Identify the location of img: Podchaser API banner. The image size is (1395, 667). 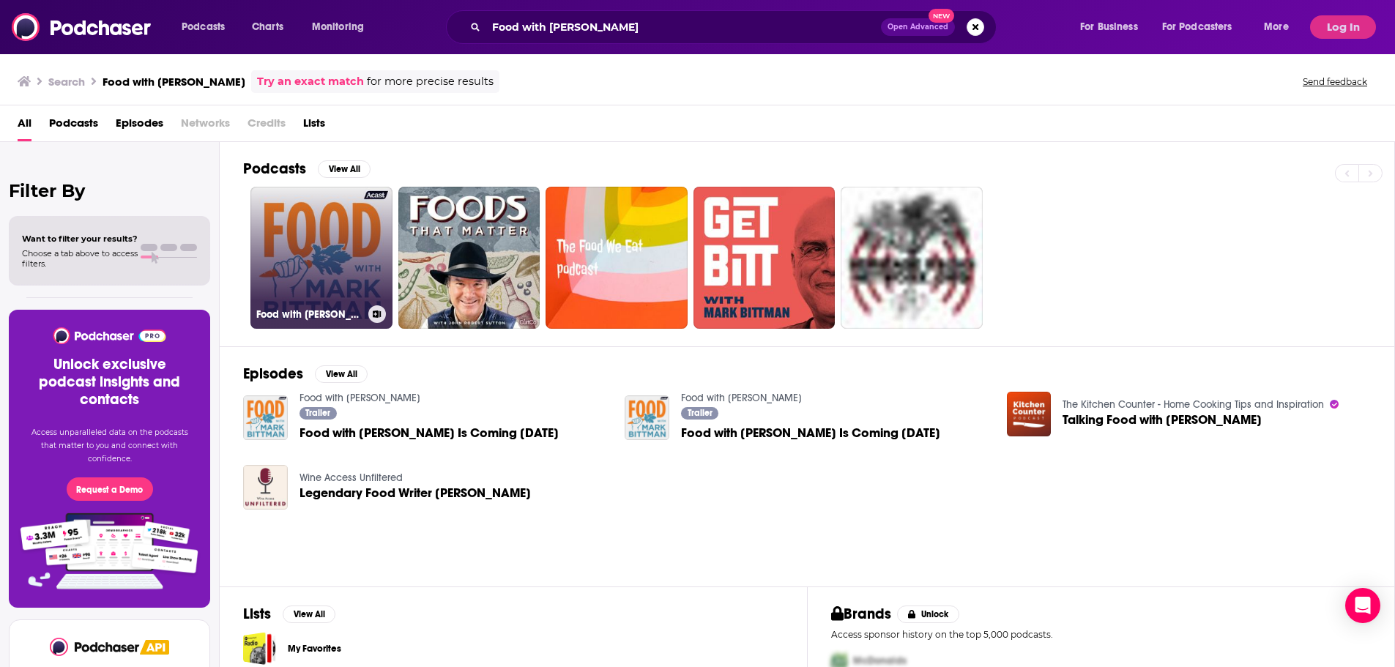
(155, 647).